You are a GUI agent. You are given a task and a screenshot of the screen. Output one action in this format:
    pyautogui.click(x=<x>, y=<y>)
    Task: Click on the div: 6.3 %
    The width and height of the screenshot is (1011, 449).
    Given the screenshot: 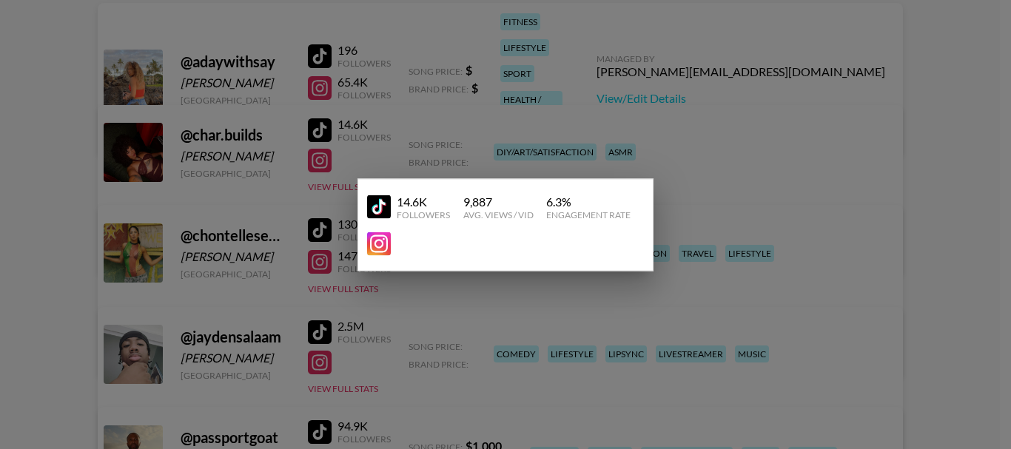 What is the action you would take?
    pyautogui.click(x=589, y=201)
    